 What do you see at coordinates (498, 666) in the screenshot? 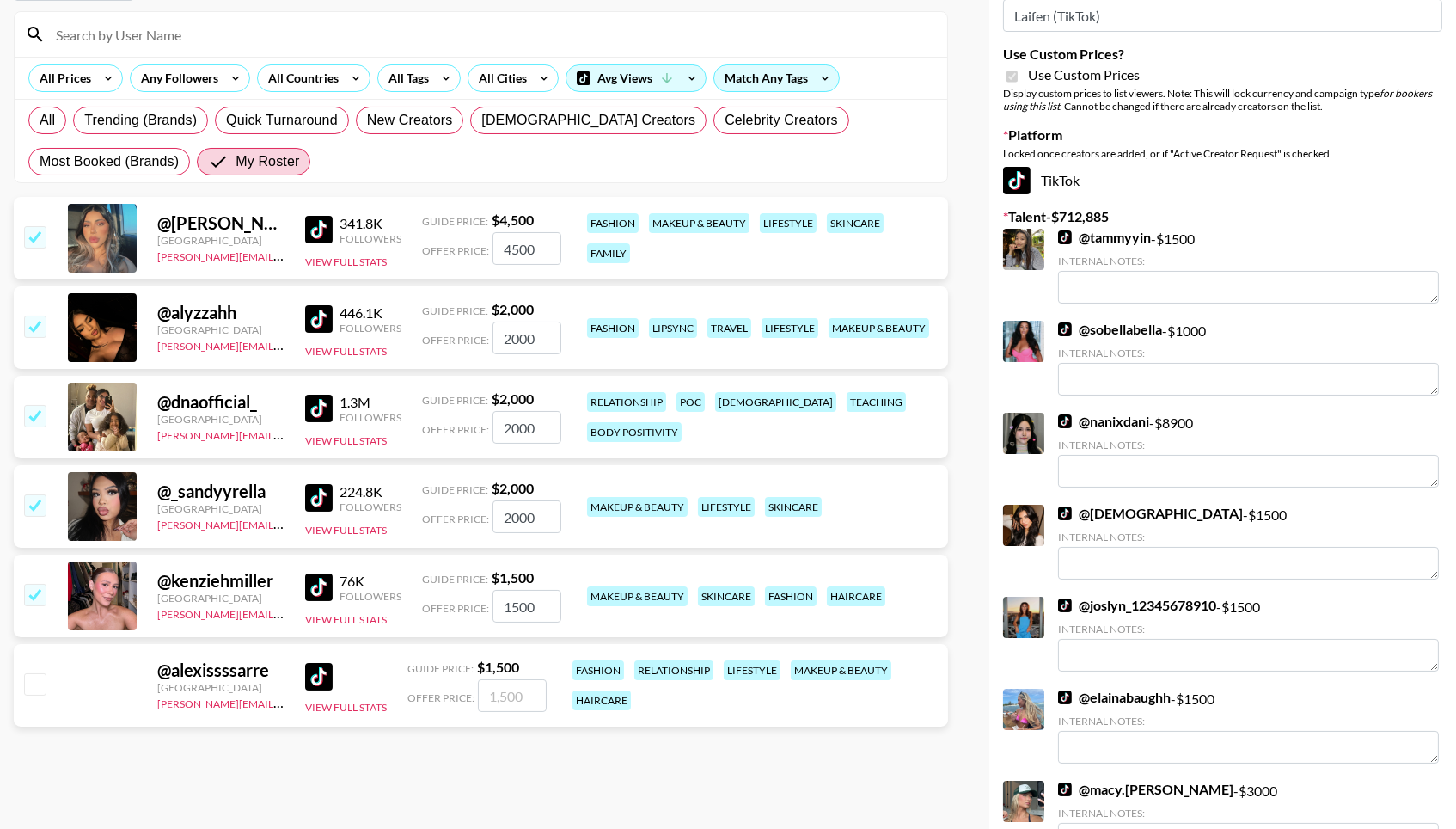
I see `strong: $ 1,500` at bounding box center [498, 666].